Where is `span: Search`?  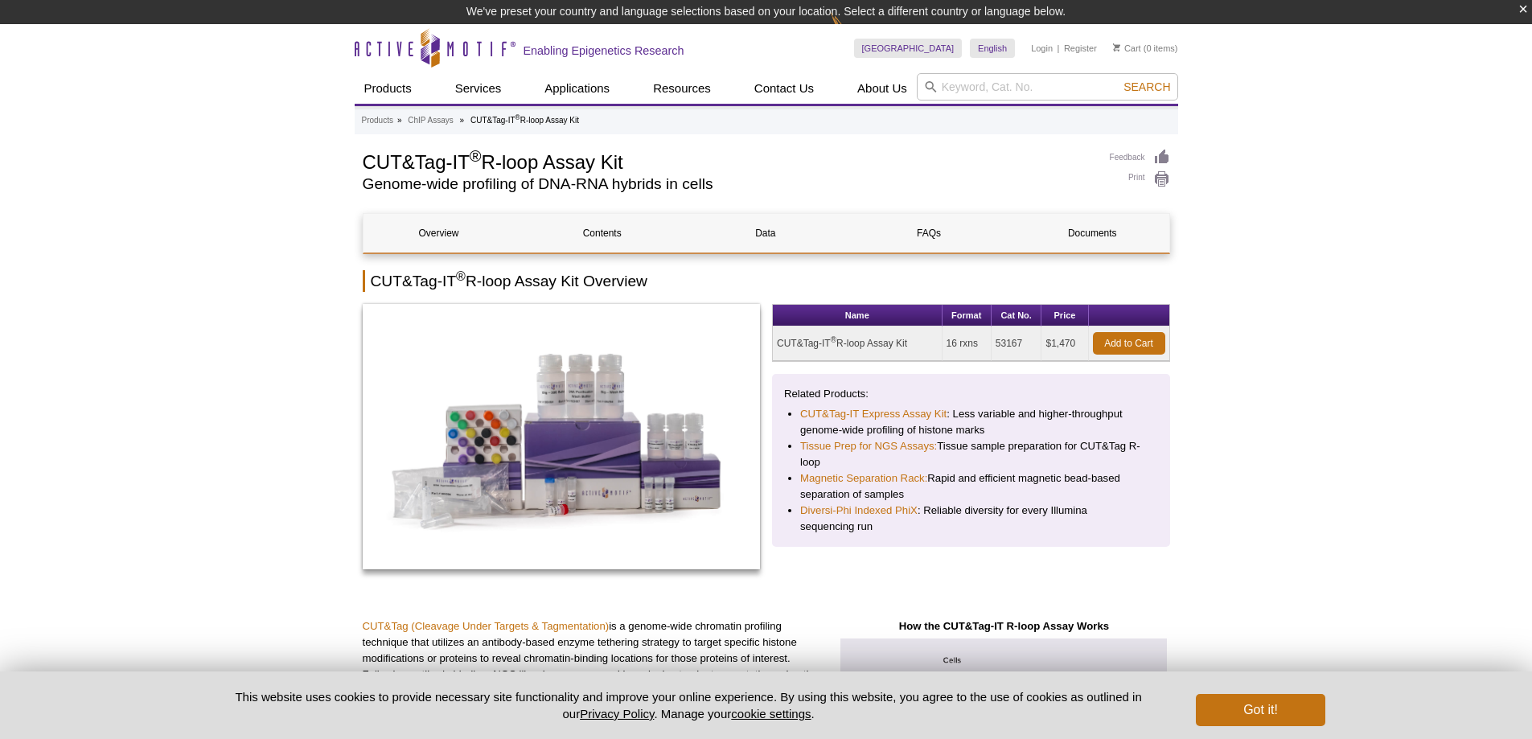
span: Search is located at coordinates (1147, 87).